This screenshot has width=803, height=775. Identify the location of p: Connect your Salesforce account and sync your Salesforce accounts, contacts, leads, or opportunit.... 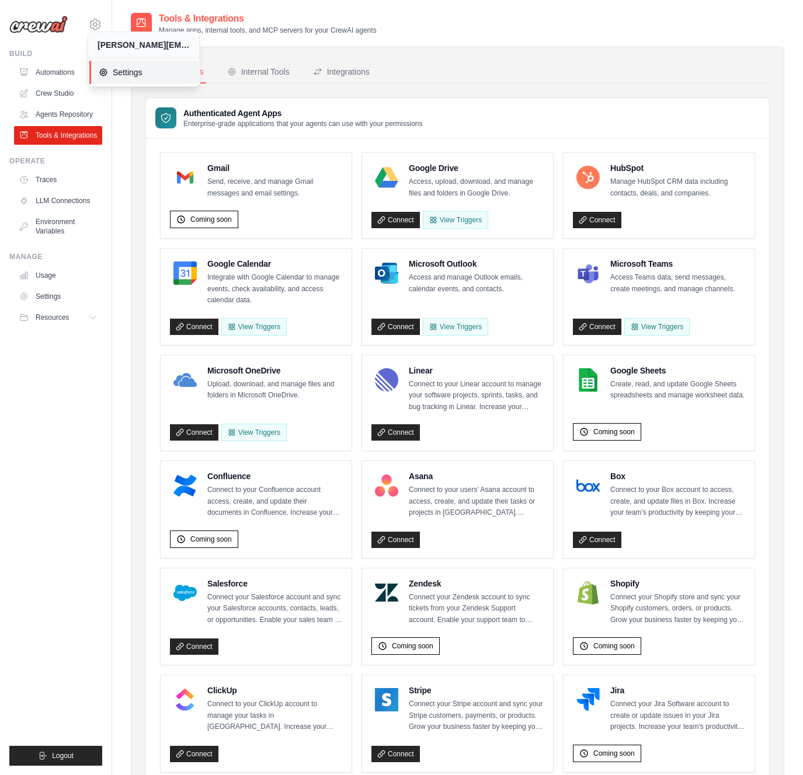
(274, 609).